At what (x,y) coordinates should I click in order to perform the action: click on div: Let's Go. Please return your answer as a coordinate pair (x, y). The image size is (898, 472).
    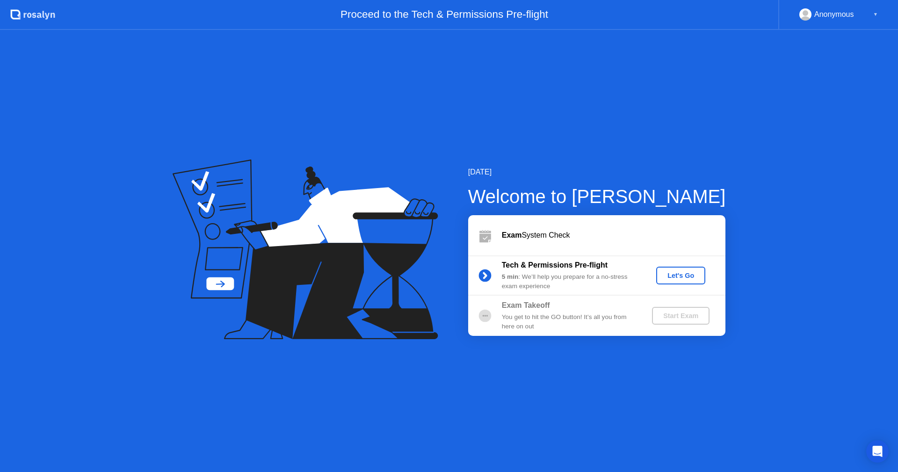
    Looking at the image, I should click on (680, 275).